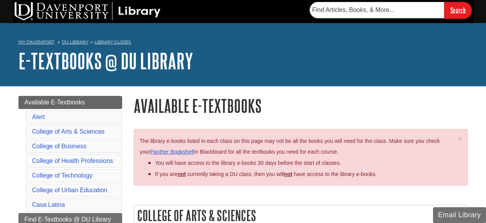  Describe the element at coordinates (88, 11) in the screenshot. I see `img: DU Library` at that location.